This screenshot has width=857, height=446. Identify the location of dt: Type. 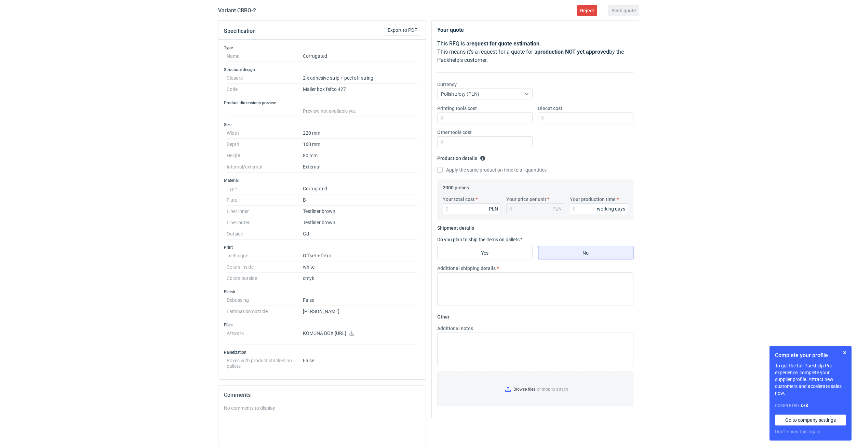
(265, 189).